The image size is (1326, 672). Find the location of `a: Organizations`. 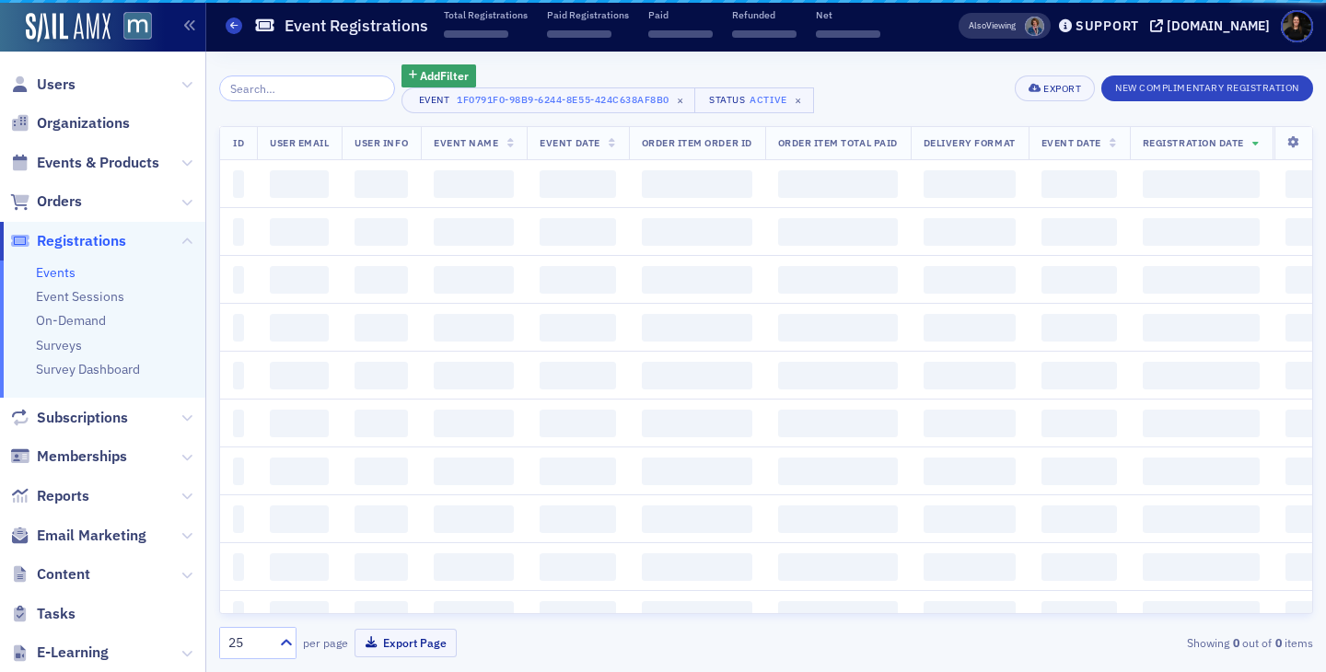

a: Organizations is located at coordinates (70, 123).